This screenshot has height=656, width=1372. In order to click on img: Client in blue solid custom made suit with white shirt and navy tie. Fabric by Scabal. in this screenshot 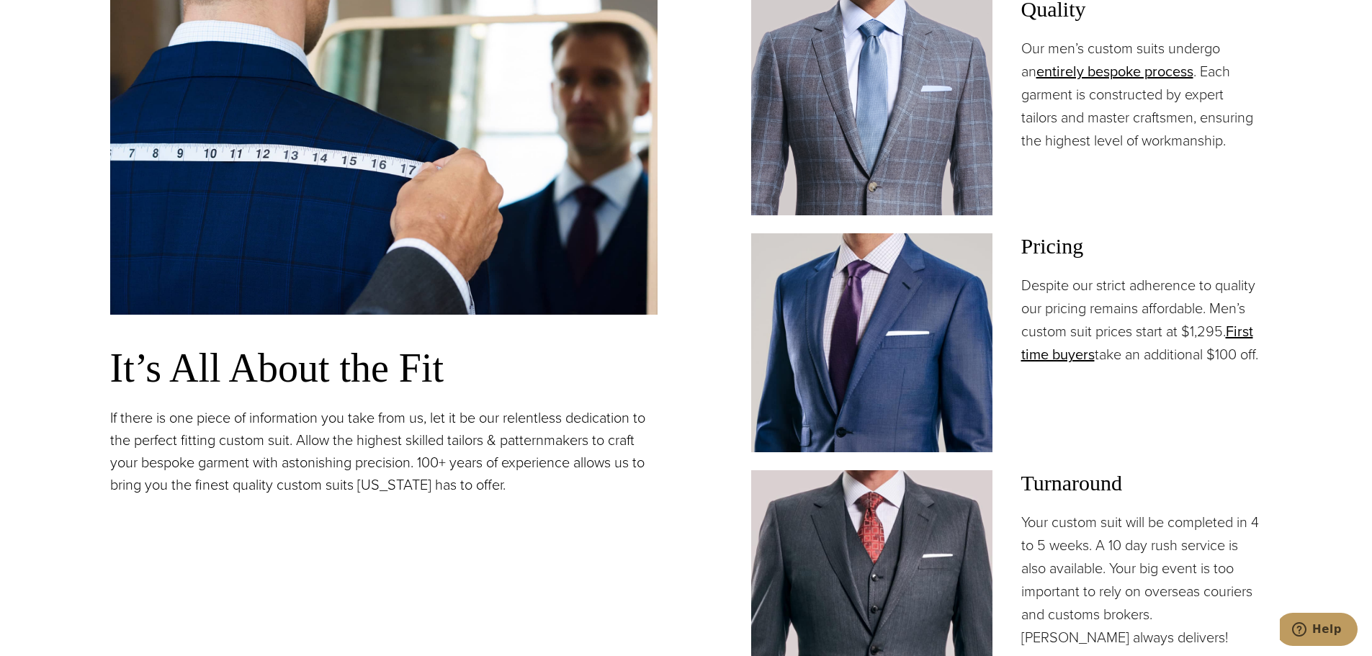, I will do `click(872, 343)`.